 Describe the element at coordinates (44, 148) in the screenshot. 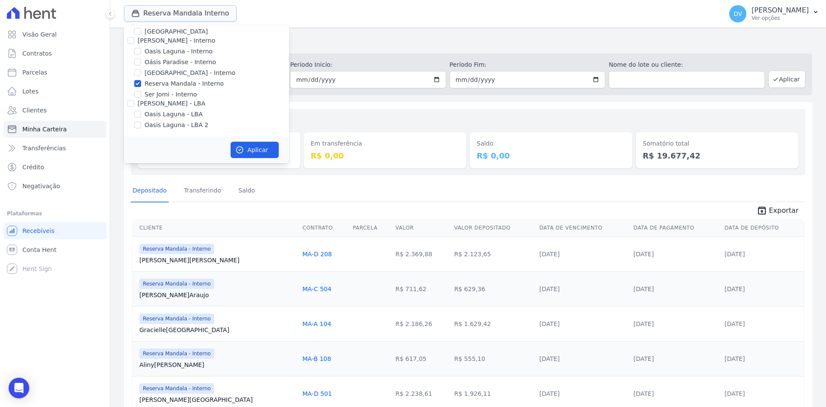

I see `span: Transferências` at that location.